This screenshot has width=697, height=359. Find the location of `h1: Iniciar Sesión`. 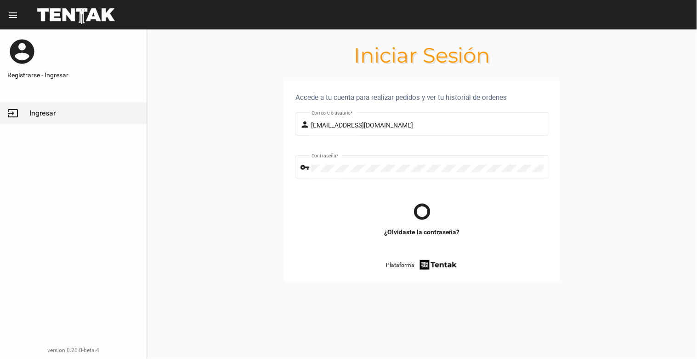

h1: Iniciar Sesión is located at coordinates (422, 55).